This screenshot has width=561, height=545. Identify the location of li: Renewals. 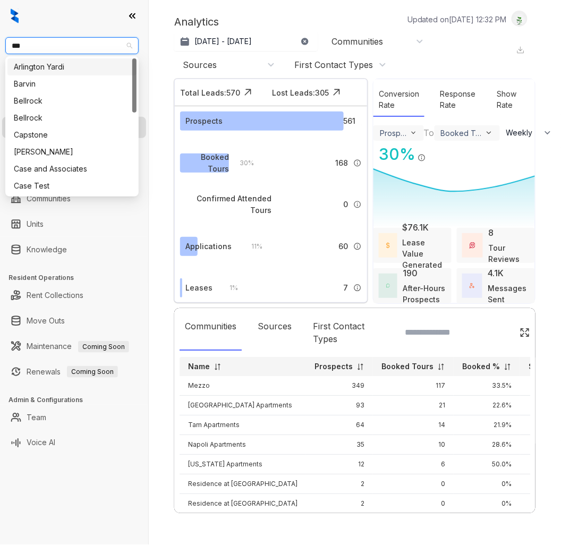
(74, 372).